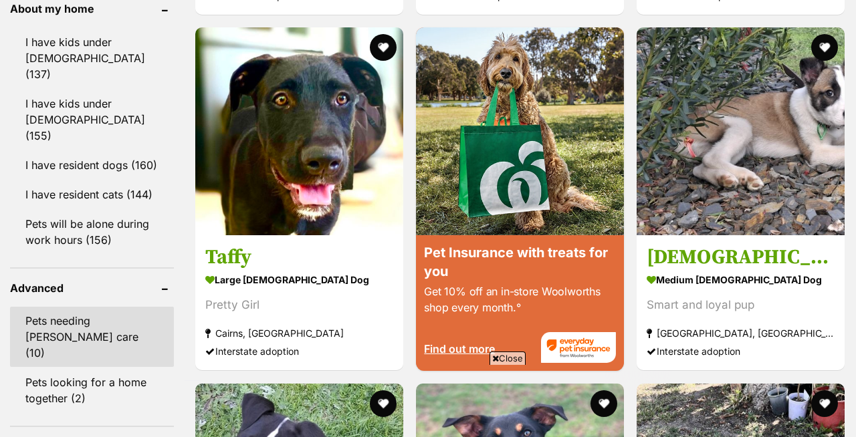 This screenshot has width=856, height=437. I want to click on header: About my home, so click(92, 9).